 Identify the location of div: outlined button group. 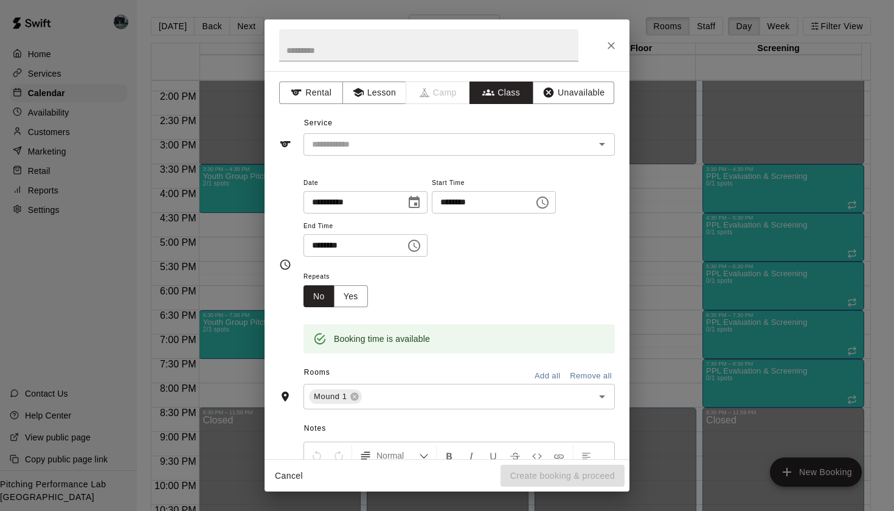
(336, 296).